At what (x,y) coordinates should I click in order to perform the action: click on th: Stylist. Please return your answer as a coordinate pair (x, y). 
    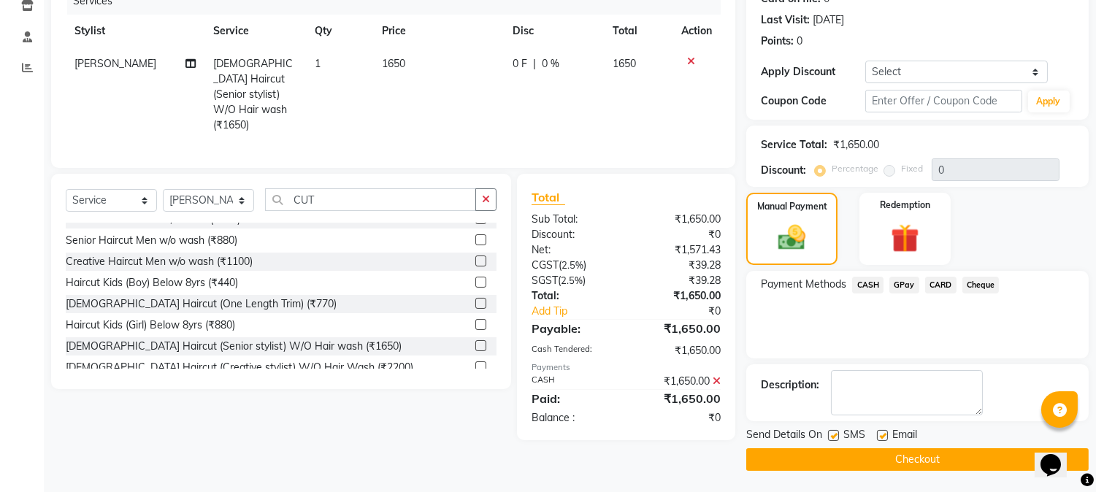
    Looking at the image, I should click on (135, 31).